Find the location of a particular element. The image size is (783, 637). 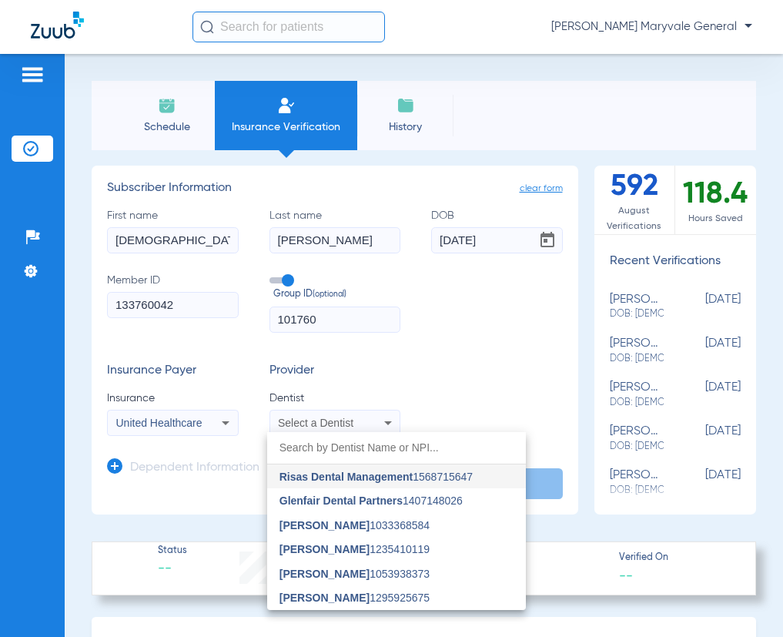

span: 1295925675 is located at coordinates (354, 597).